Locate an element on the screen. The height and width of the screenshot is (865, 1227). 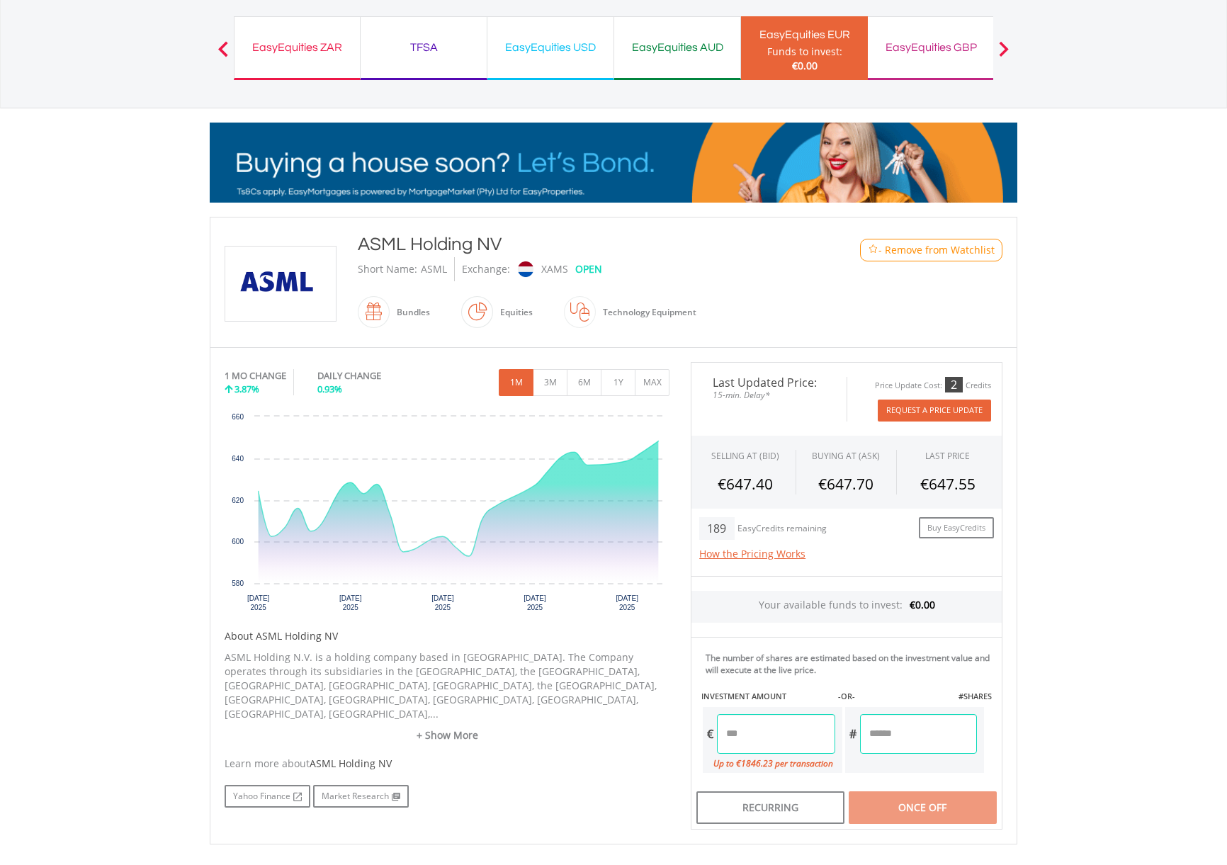
div: Up to €1846.23 per transaction is located at coordinates (769, 763).